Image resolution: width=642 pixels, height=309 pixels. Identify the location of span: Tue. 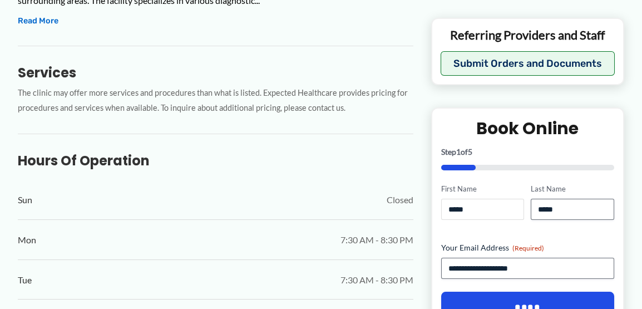
(24, 280).